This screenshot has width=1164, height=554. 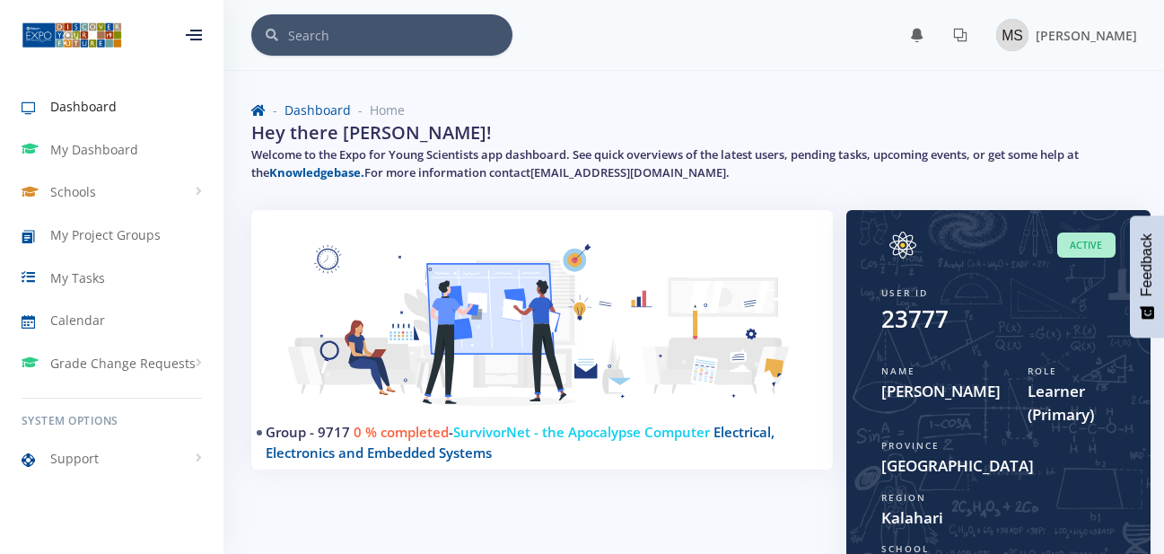 I want to click on span: Electrical, Electronics and Embedded Systems, so click(x=520, y=441).